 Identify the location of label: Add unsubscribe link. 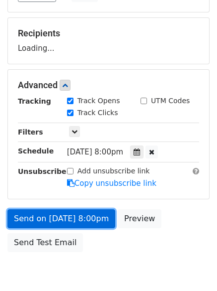
(114, 171).